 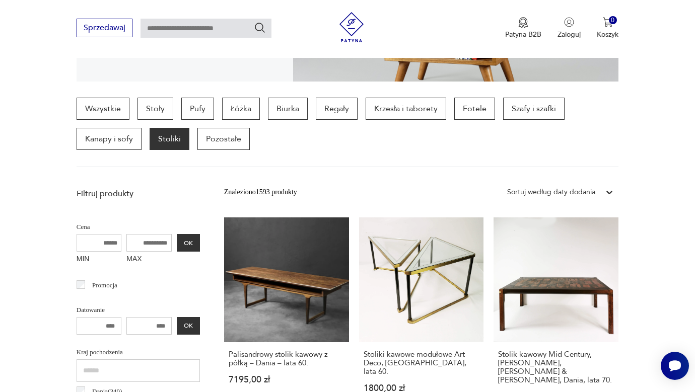 What do you see at coordinates (523, 28) in the screenshot?
I see `a: Ikona medaluPatyna B2B` at bounding box center [523, 28].